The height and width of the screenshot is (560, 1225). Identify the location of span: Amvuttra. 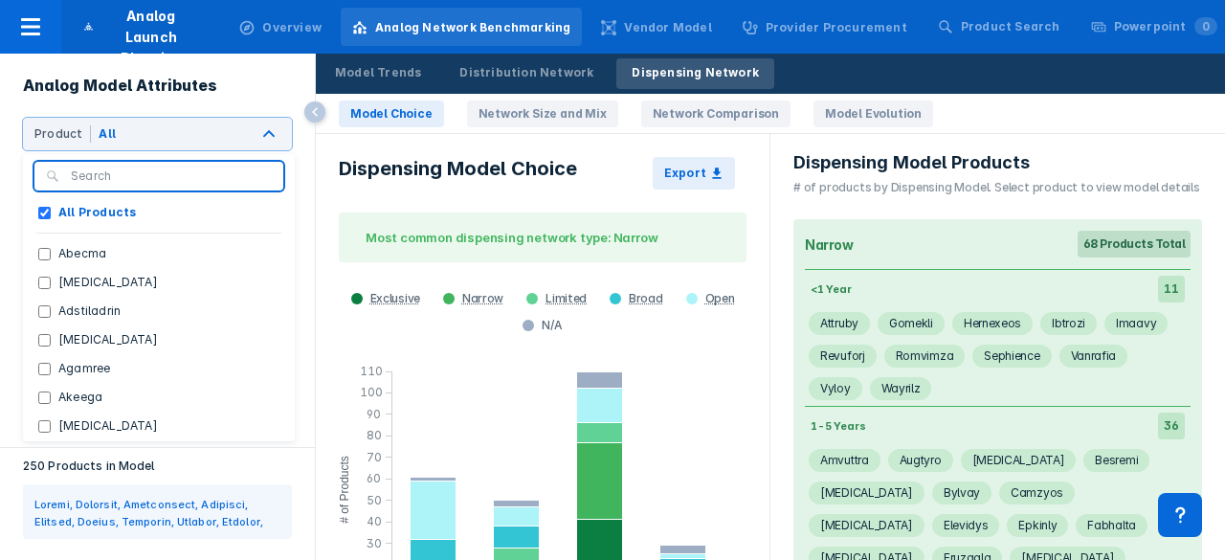
(844, 460).